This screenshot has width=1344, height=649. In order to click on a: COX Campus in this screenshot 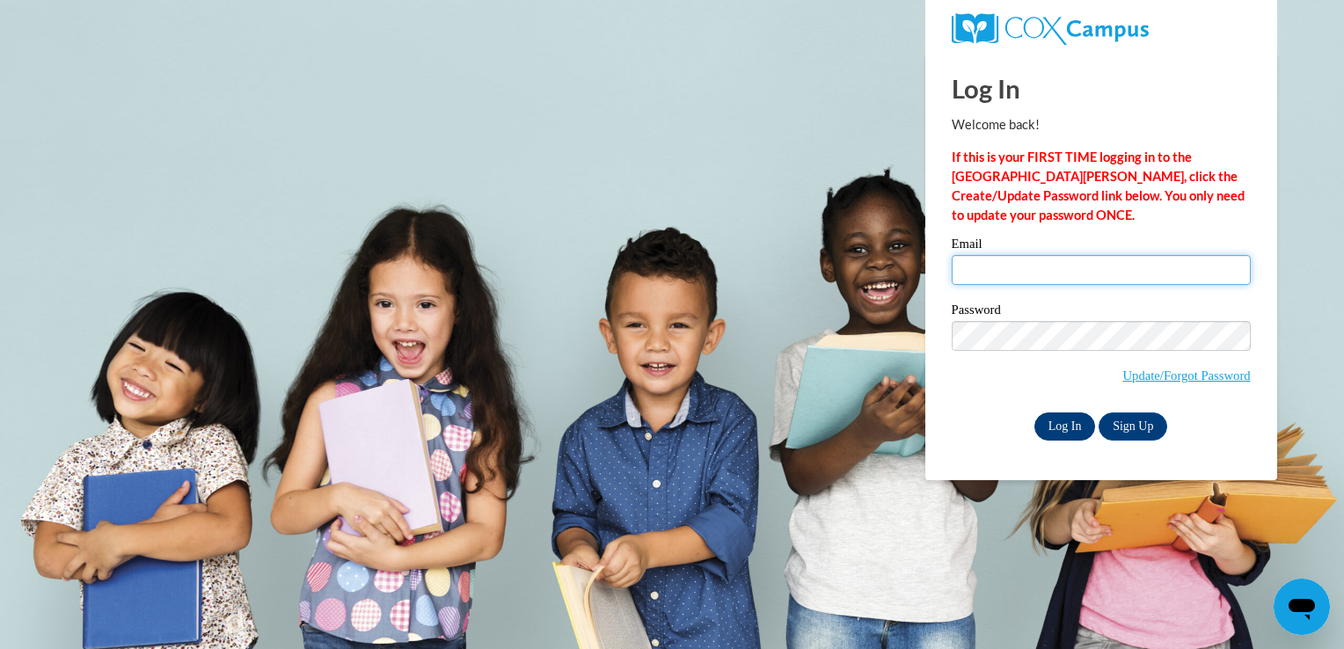, I will do `click(1101, 29)`.